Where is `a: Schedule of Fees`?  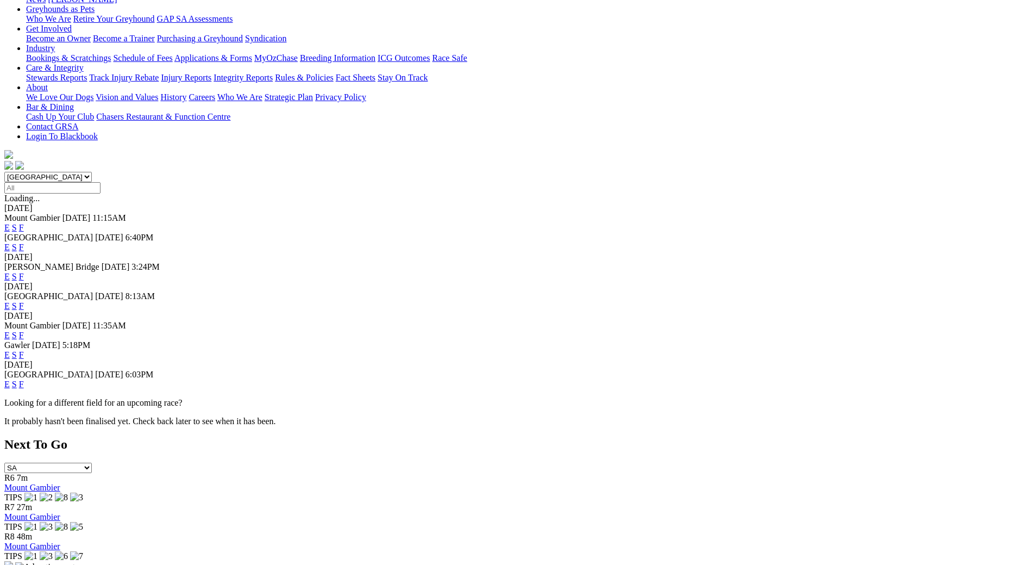 a: Schedule of Fees is located at coordinates (142, 58).